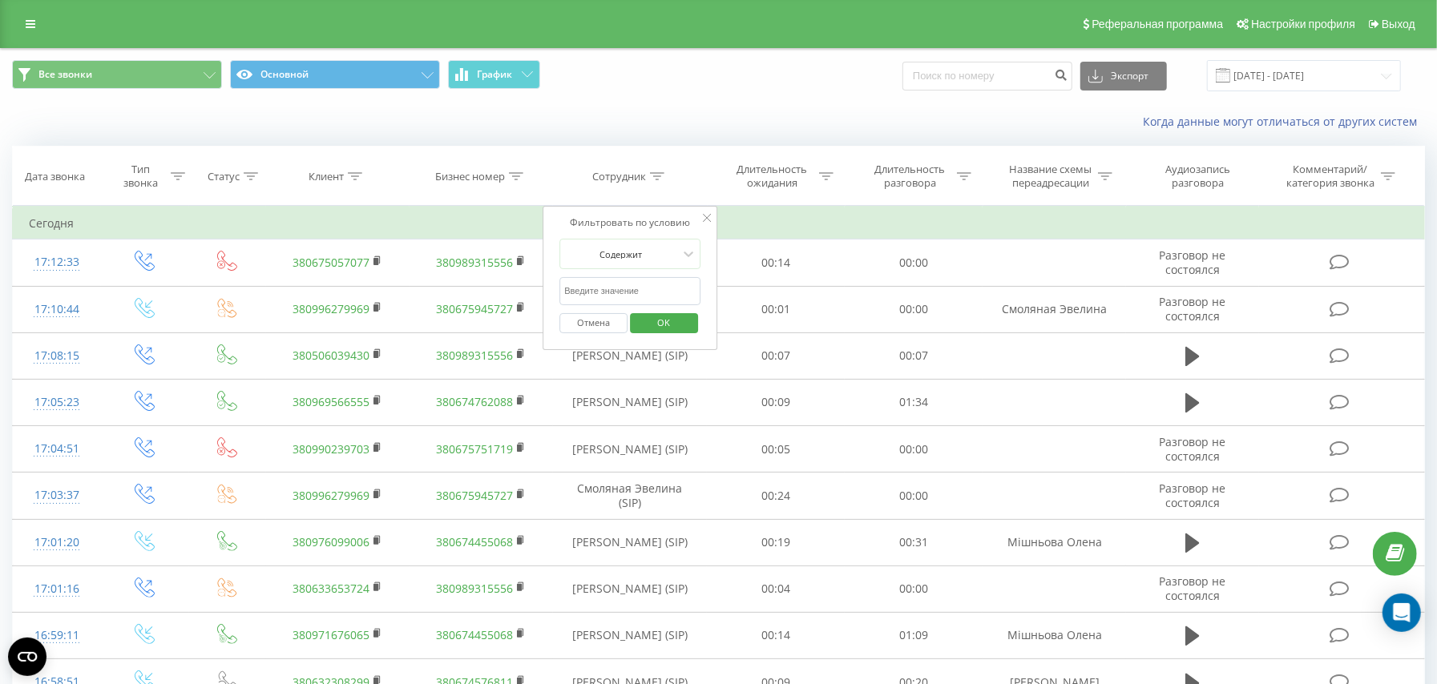 Image resolution: width=1437 pixels, height=684 pixels. Describe the element at coordinates (914, 635) in the screenshot. I see `td: 01:09` at that location.